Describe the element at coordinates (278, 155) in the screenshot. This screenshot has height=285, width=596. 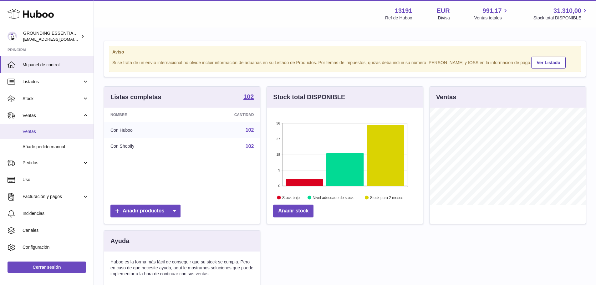
I see `text: 18` at that location.